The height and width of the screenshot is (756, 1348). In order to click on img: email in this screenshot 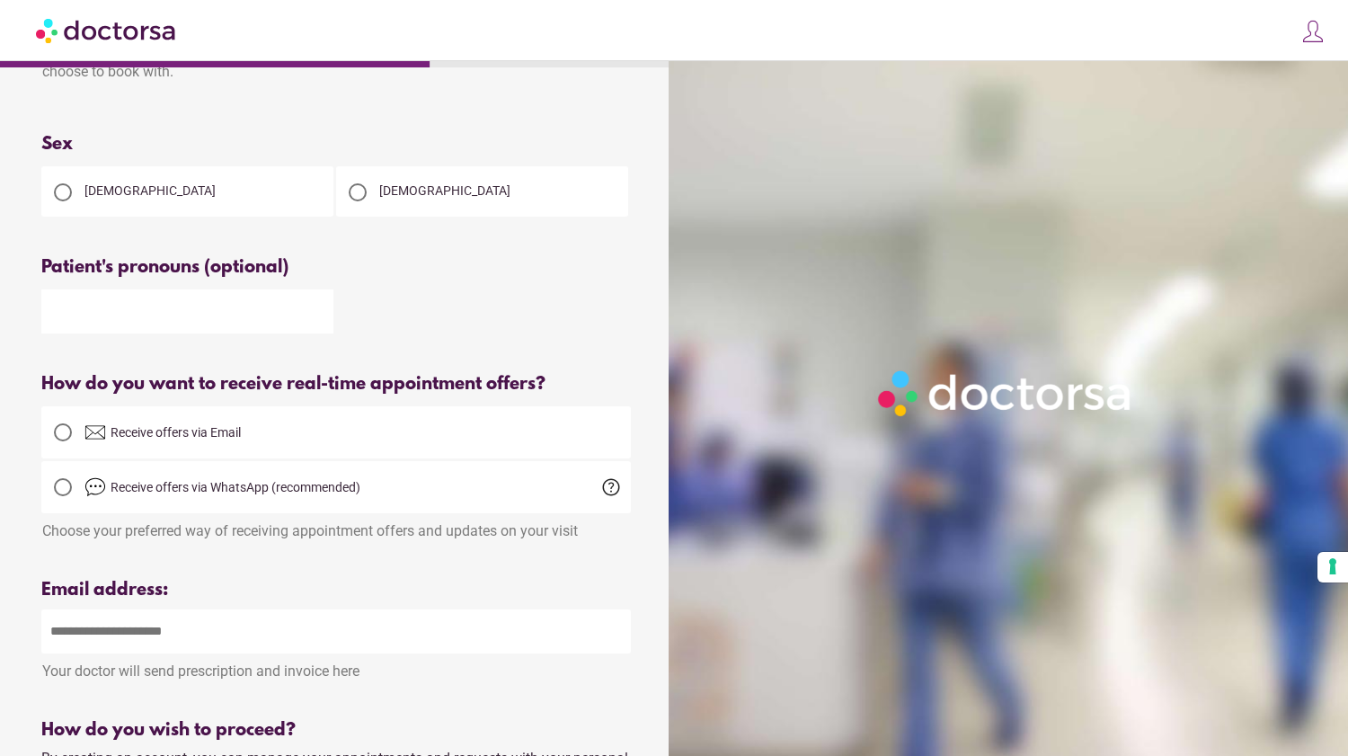, I will do `click(95, 432)`.